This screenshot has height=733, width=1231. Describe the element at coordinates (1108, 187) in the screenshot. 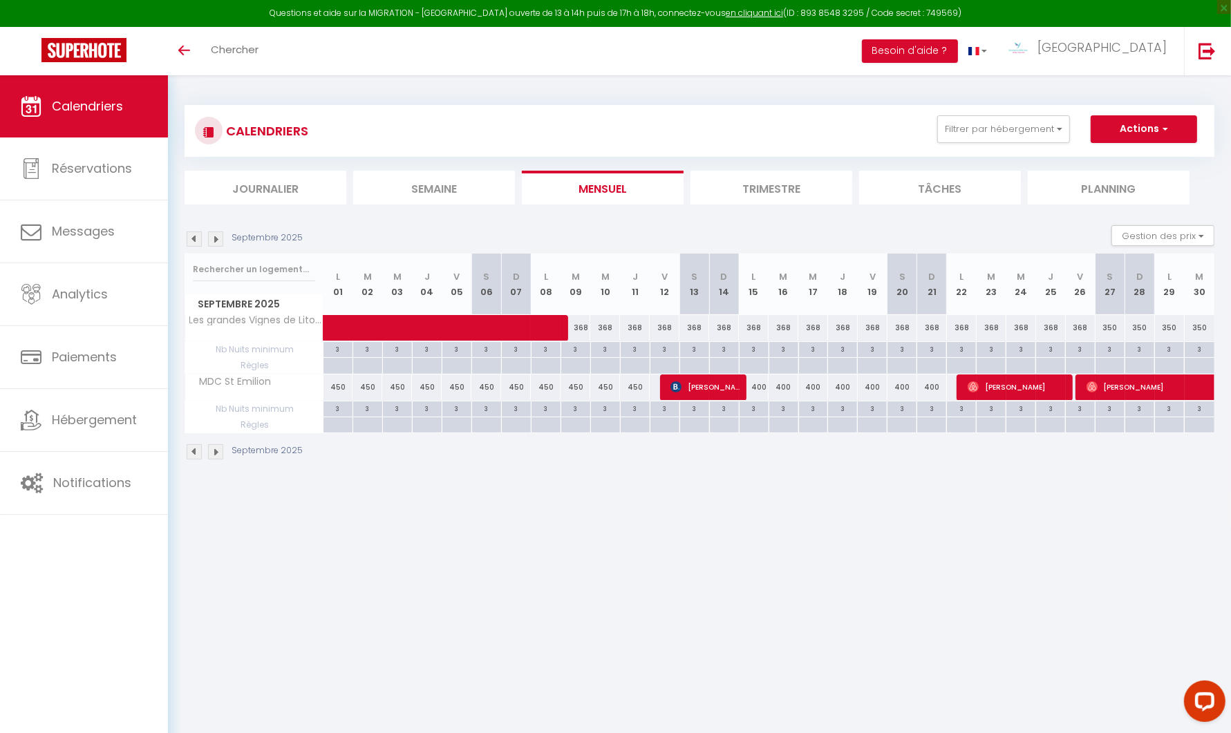

I see `li: Planning` at that location.